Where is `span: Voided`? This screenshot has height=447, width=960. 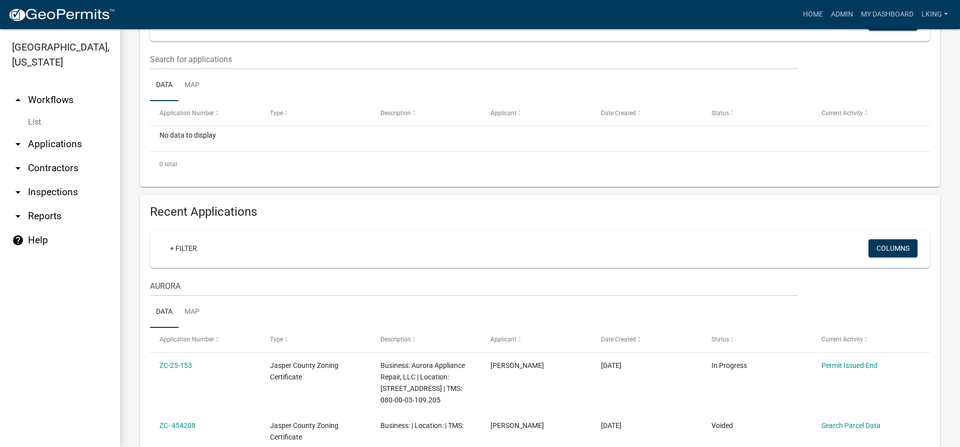
span: Voided is located at coordinates (722, 425).